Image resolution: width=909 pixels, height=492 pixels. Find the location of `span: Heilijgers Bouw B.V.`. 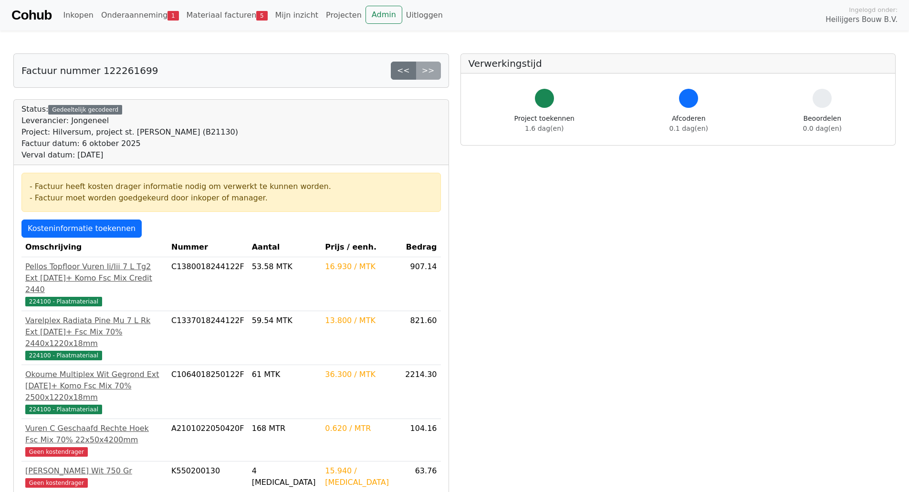

span: Heilijgers Bouw B.V. is located at coordinates (861, 20).